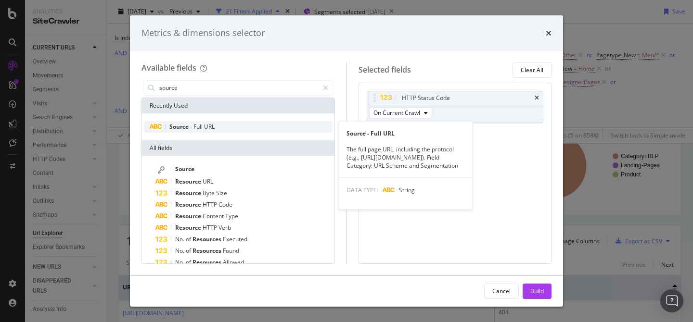 This screenshot has height=322, width=693. I want to click on div: Selected fields, so click(385, 70).